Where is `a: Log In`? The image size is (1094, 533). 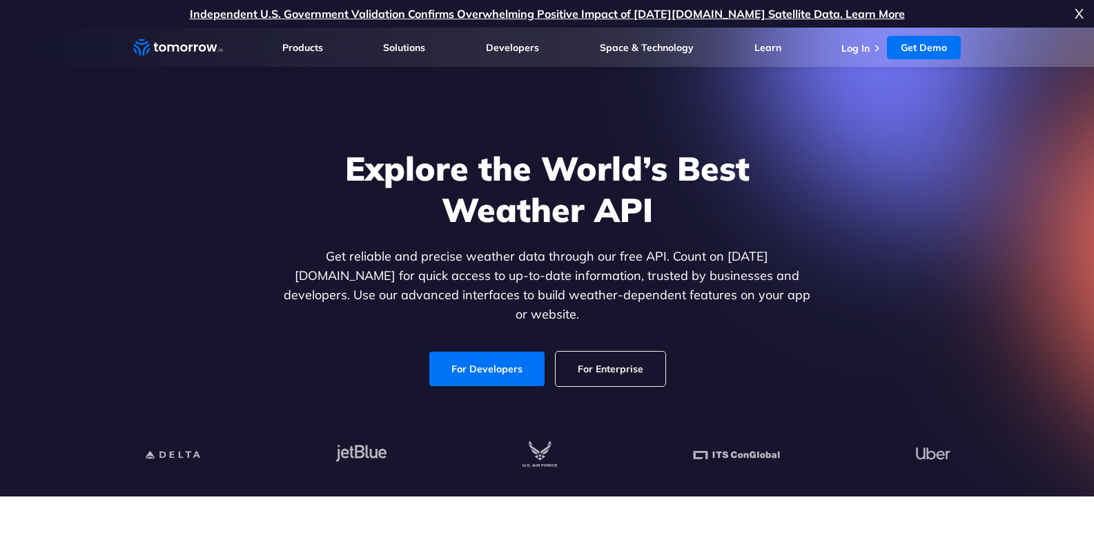 a: Log In is located at coordinates (855, 48).